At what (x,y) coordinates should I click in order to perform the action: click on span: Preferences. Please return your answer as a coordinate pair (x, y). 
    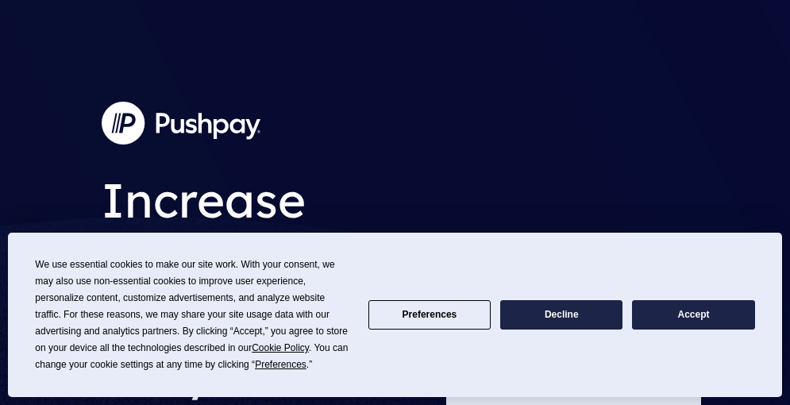
    Looking at the image, I should click on (280, 365).